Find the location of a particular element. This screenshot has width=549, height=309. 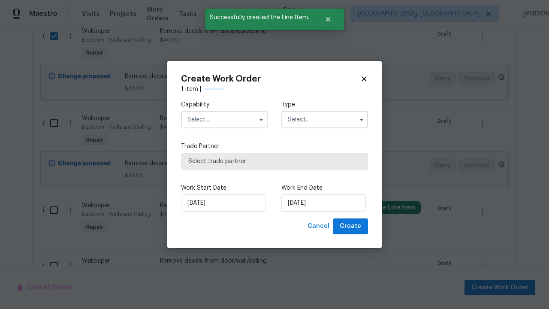

button: Close is located at coordinates (328, 19).